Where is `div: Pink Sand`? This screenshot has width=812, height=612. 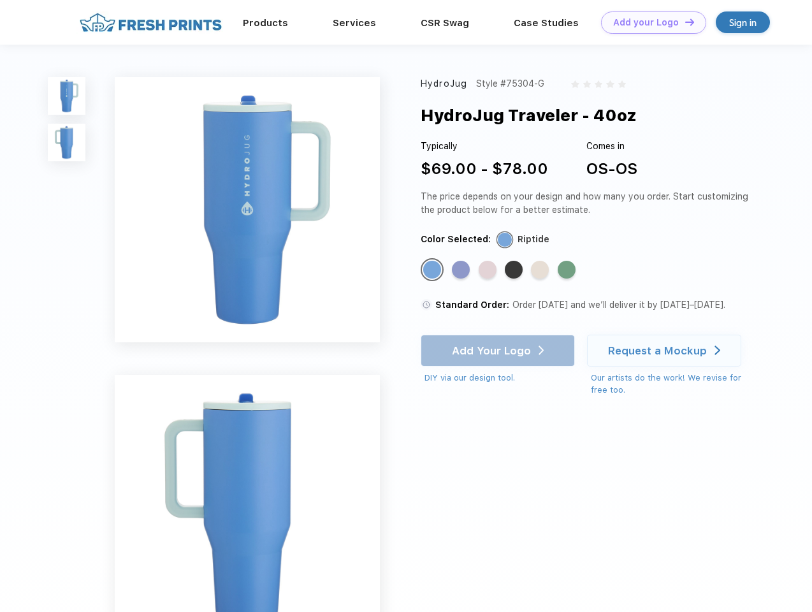
div: Pink Sand is located at coordinates (488, 270).